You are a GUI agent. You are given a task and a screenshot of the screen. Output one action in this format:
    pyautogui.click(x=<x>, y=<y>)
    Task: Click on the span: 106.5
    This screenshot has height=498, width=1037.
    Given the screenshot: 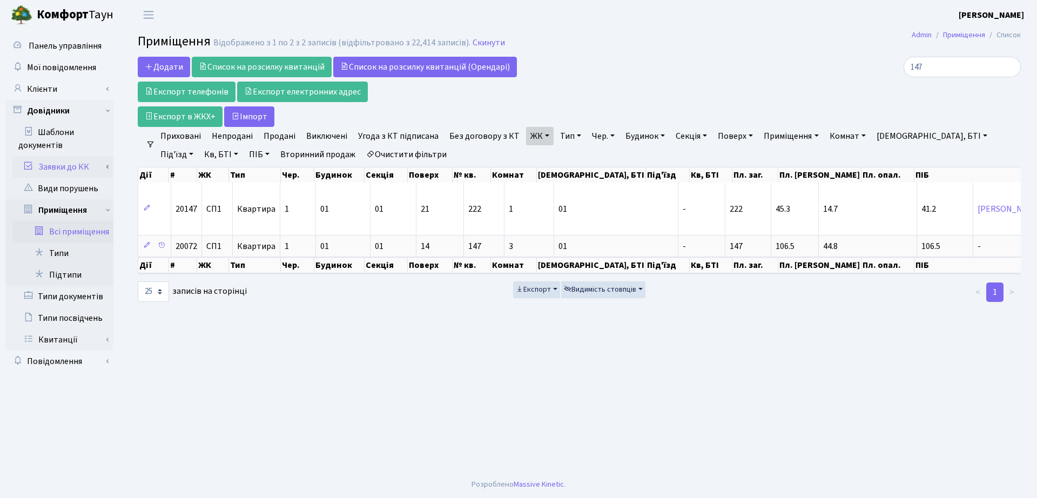 What is the action you would take?
    pyautogui.click(x=930, y=246)
    